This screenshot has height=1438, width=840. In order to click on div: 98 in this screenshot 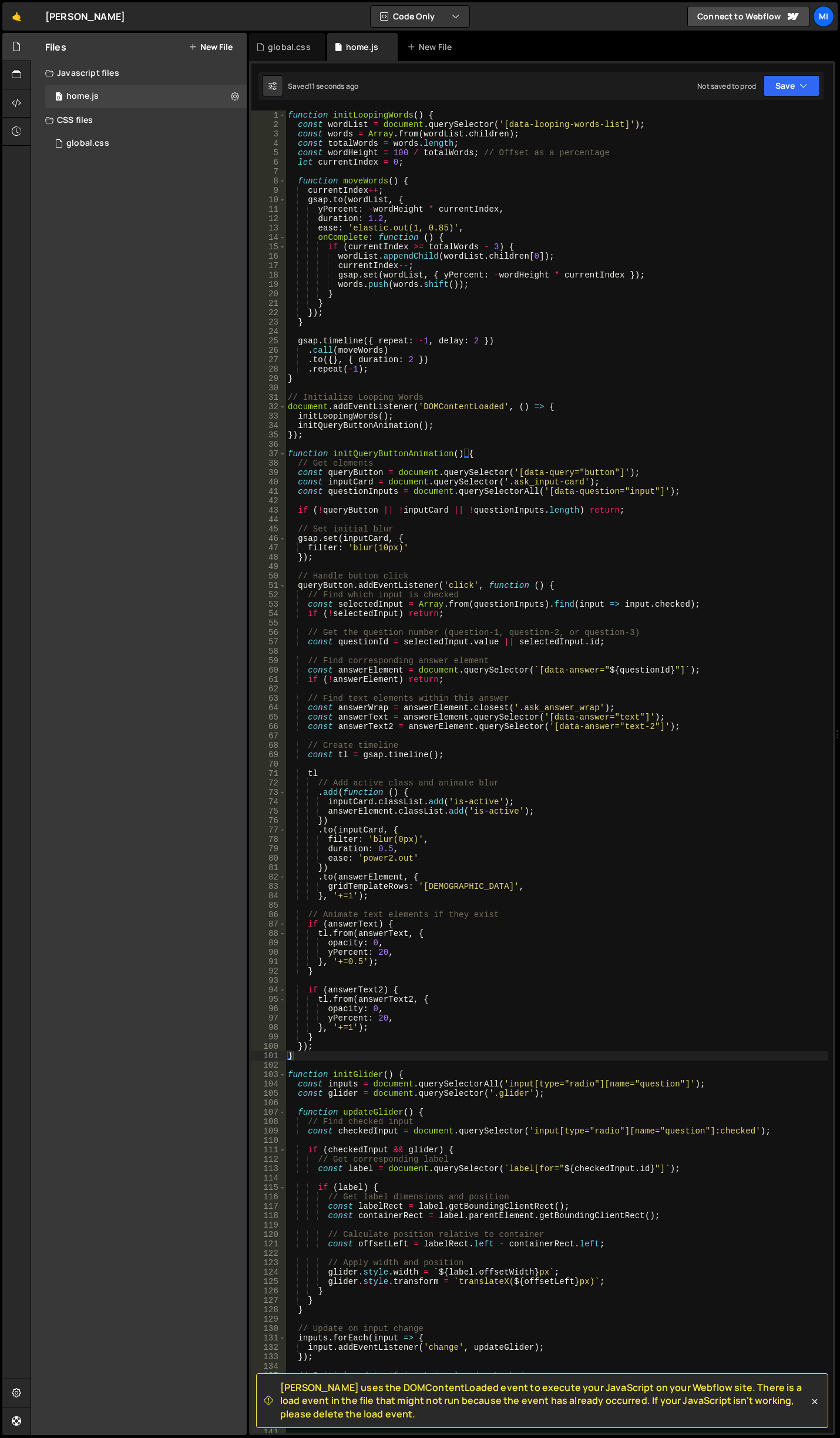, I will do `click(269, 1027)`.